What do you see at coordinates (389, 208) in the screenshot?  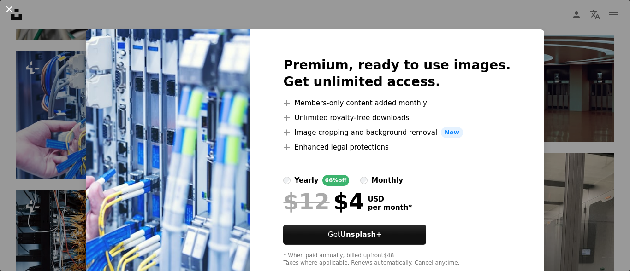 I see `span: per month *` at bounding box center [389, 208].